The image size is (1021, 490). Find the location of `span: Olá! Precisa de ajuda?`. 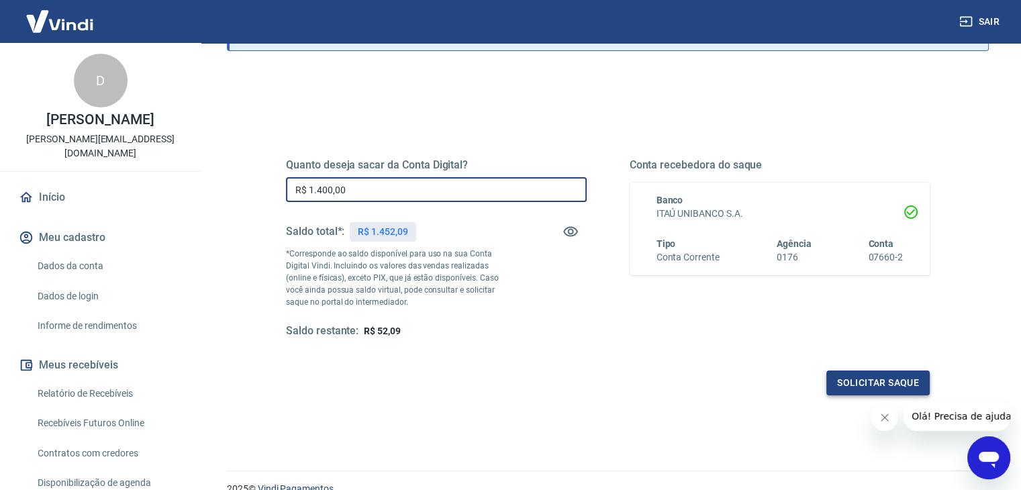

span: Olá! Precisa de ajuda? is located at coordinates (60, 15).